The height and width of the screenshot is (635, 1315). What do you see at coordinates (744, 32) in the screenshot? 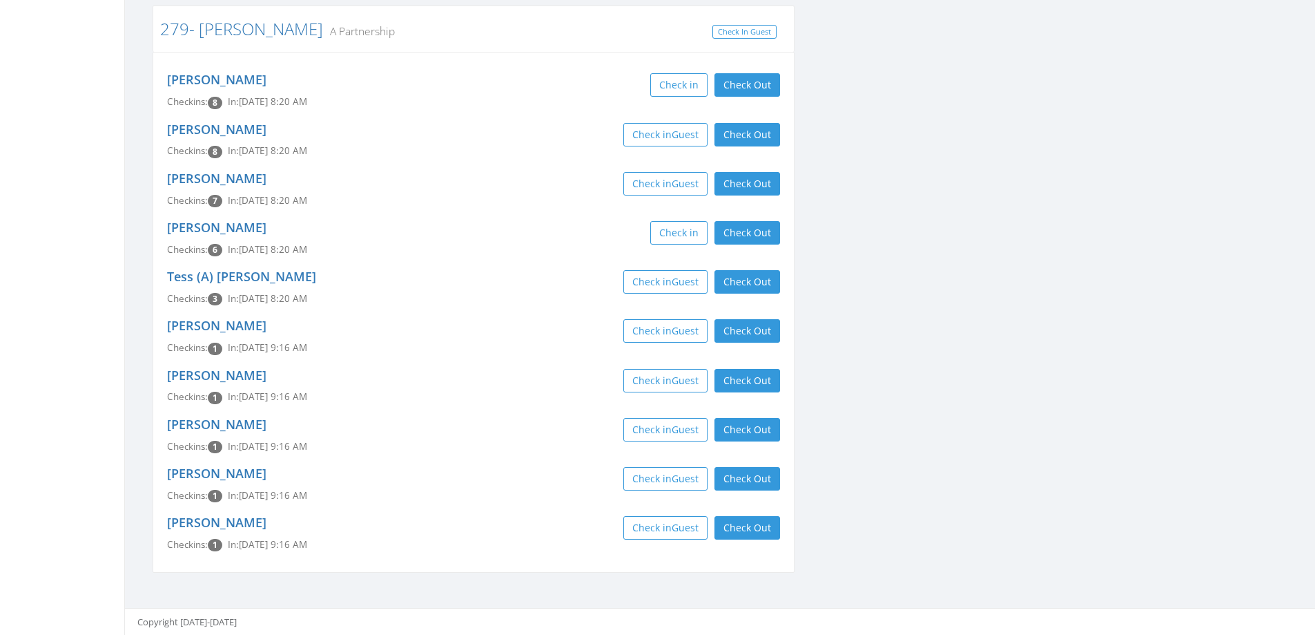
I see `a: Check In Guest` at bounding box center [744, 32].